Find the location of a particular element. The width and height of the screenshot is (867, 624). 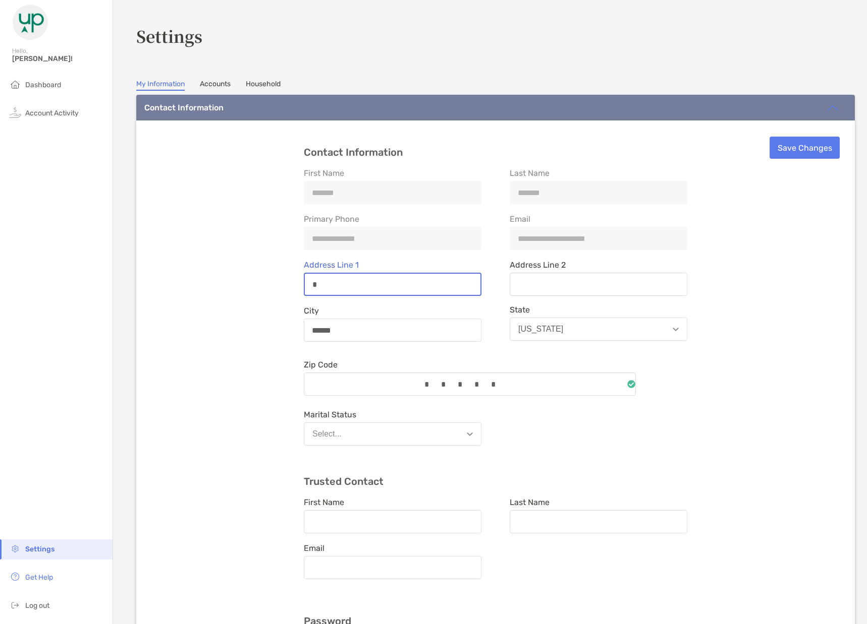

button: Select... is located at coordinates (392, 434).